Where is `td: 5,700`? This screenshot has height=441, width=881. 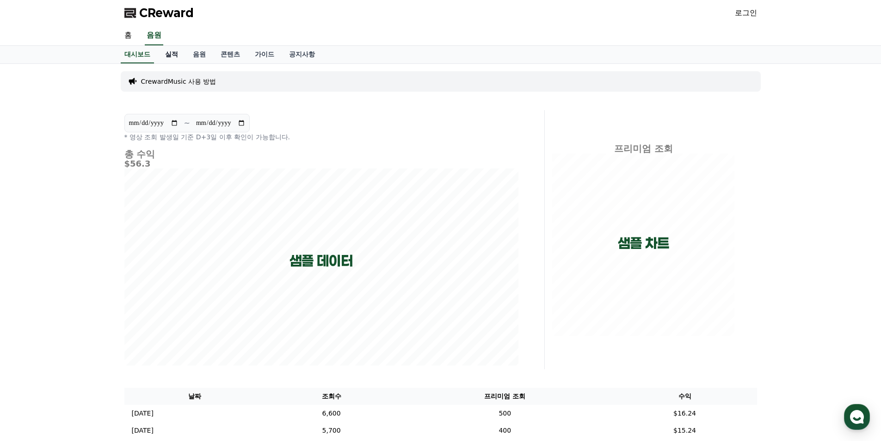 td: 5,700 is located at coordinates (331, 430).